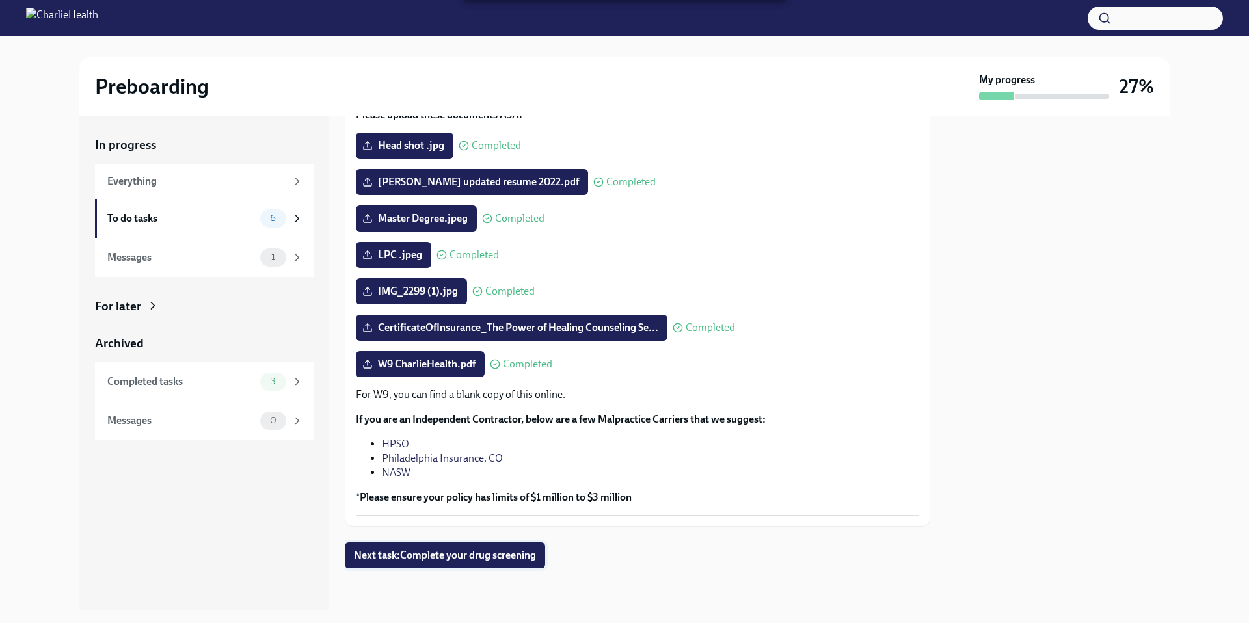  I want to click on strong: If you are an Independent Contractor, below are a few Malpractice Carriers that we suggest:, so click(561, 419).